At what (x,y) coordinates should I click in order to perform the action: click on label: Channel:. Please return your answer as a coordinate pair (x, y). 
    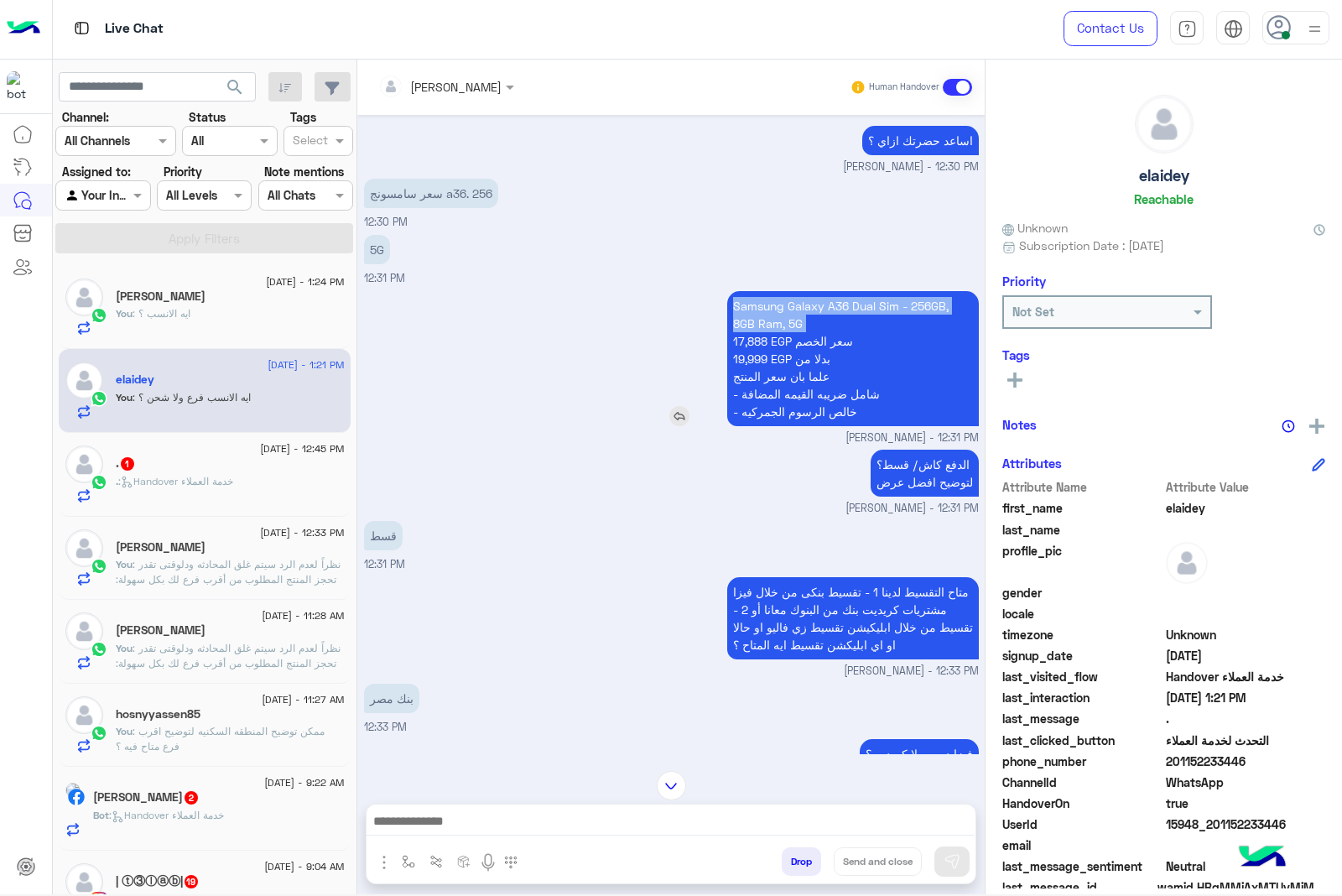
    Looking at the image, I should click on (86, 117).